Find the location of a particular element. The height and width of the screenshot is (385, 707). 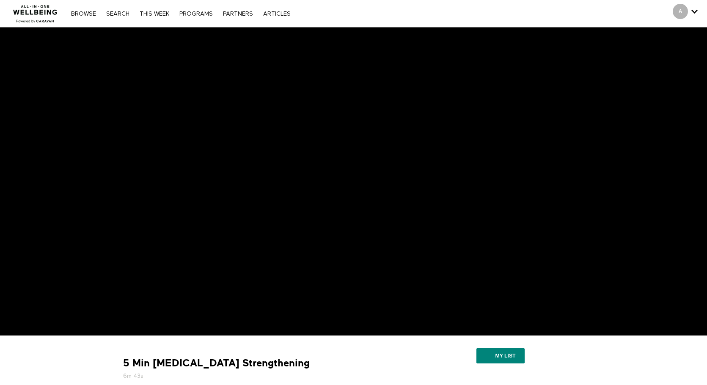

a: Browse is located at coordinates (83, 14).